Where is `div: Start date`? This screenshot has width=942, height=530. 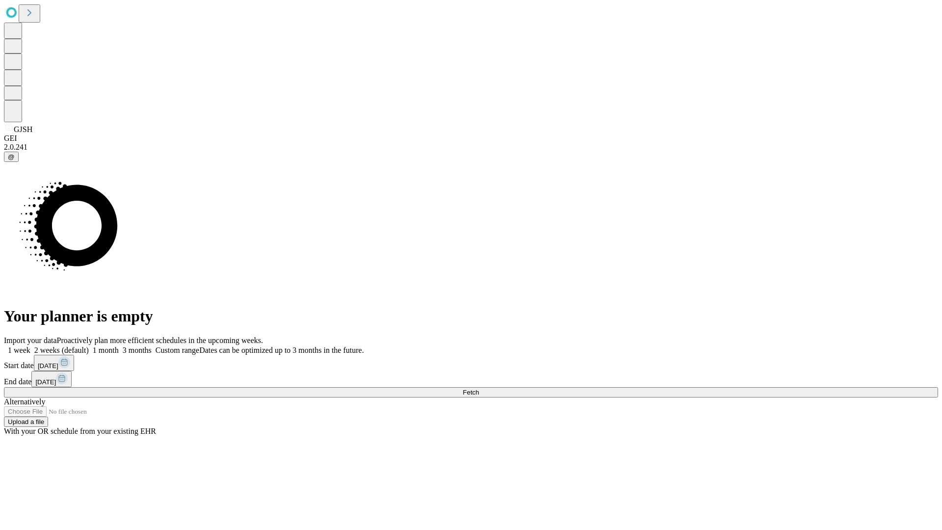
div: Start date is located at coordinates (471, 363).